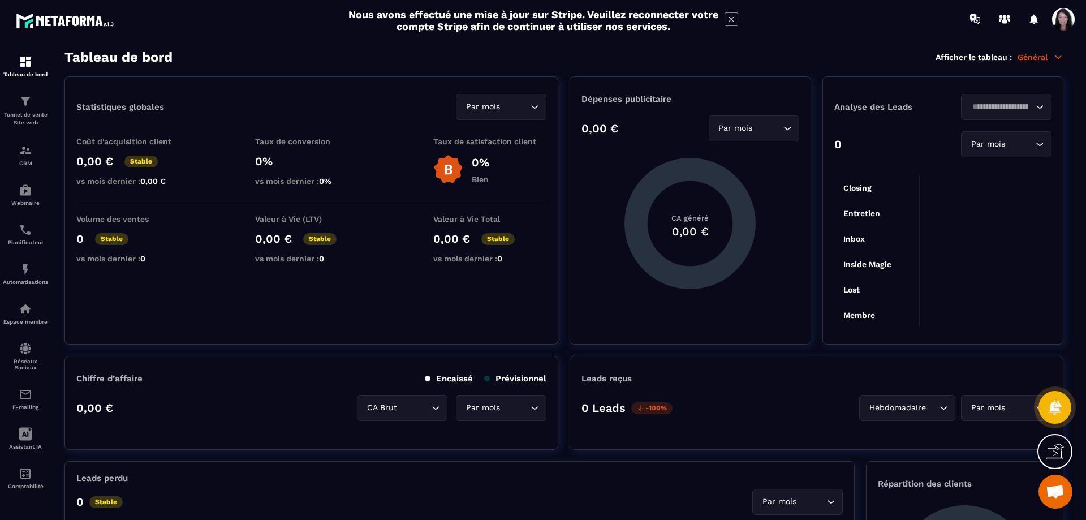 The height and width of the screenshot is (520, 1086). Describe the element at coordinates (25, 407) in the screenshot. I see `p: E-mailing` at that location.